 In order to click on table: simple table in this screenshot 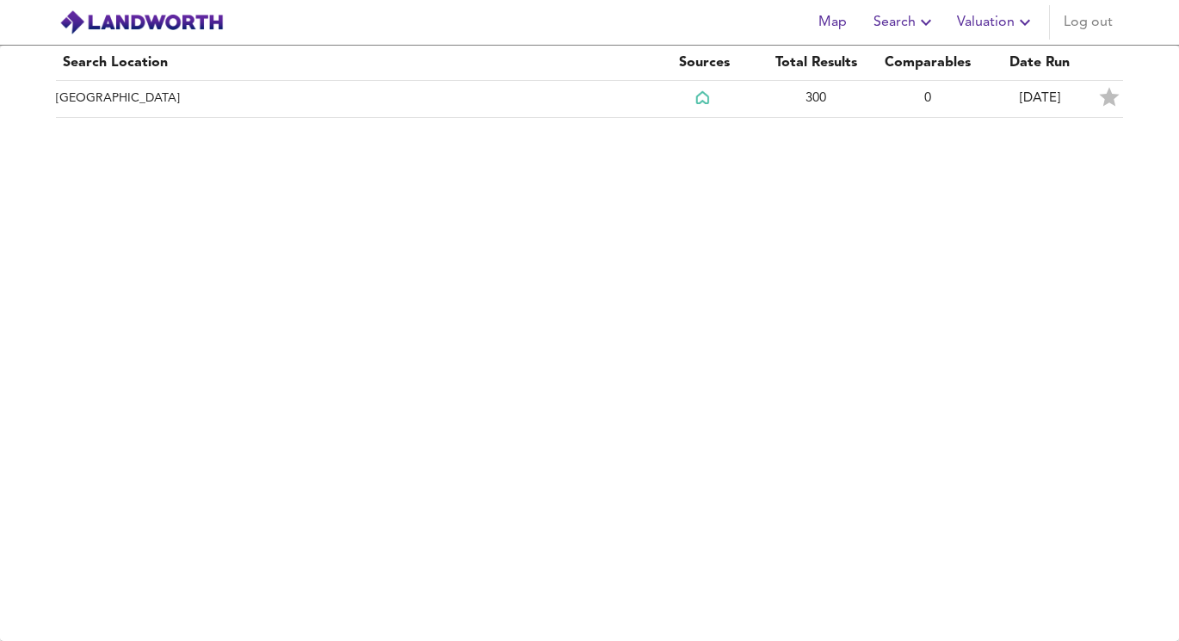, I will do `click(589, 82)`.